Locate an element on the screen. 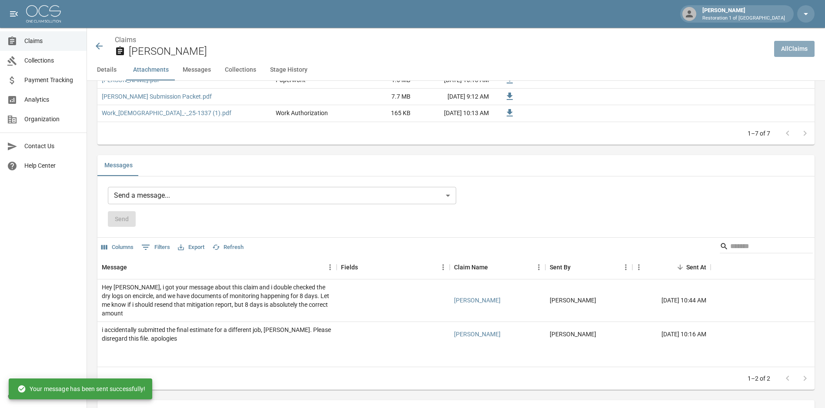 This screenshot has width=825, height=408. p: 1–7 of 7 is located at coordinates (759, 134).